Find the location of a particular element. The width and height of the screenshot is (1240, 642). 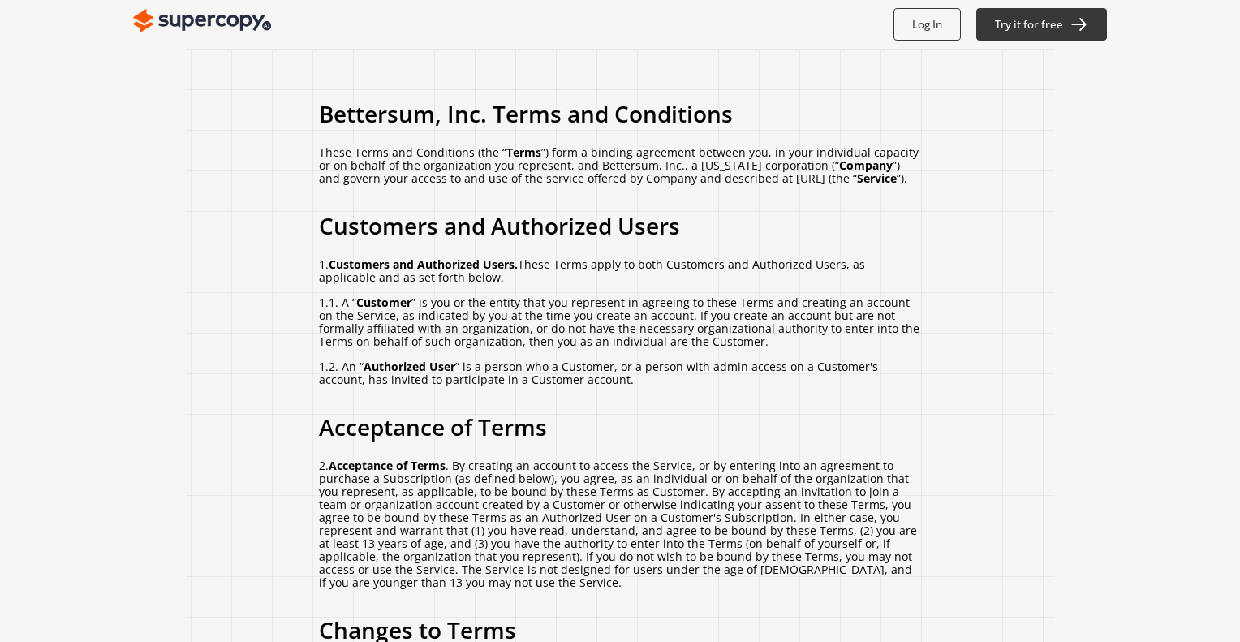

h1: Acceptance of Terms is located at coordinates (620, 427).